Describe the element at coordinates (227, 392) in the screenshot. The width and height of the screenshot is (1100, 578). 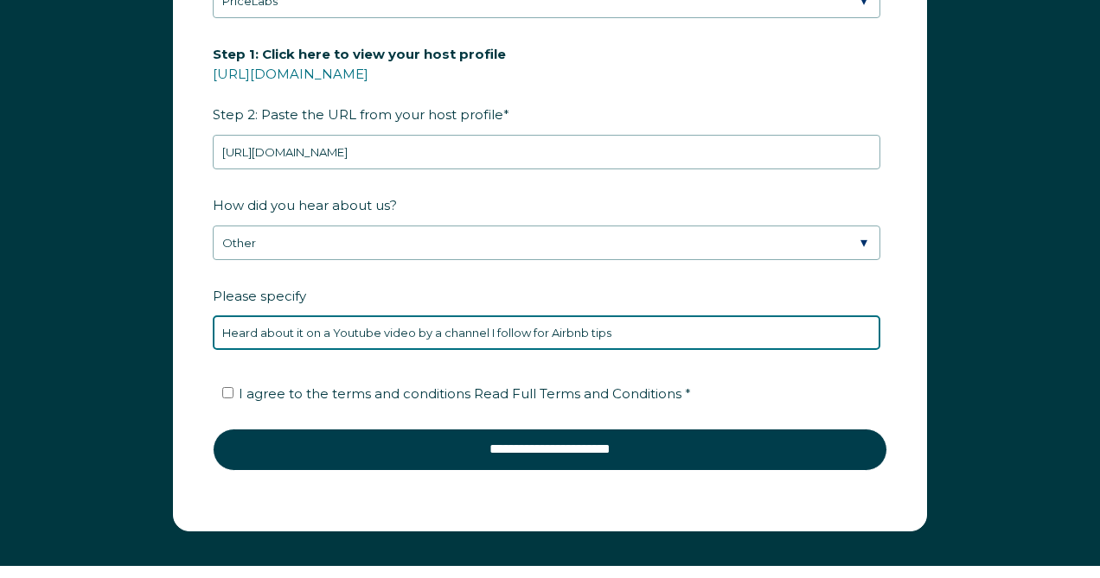
I see `input: I agree to the terms and conditions Read Full Terms and Conditions *` at that location.